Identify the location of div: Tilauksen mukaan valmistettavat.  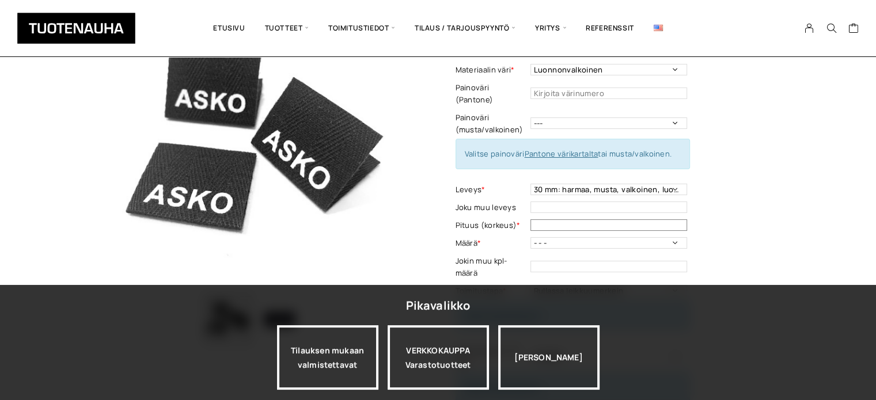
(328, 358).